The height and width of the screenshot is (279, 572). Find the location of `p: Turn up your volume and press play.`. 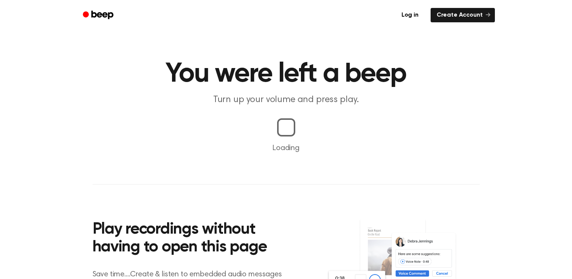

p: Turn up your volume and press play. is located at coordinates (286, 100).